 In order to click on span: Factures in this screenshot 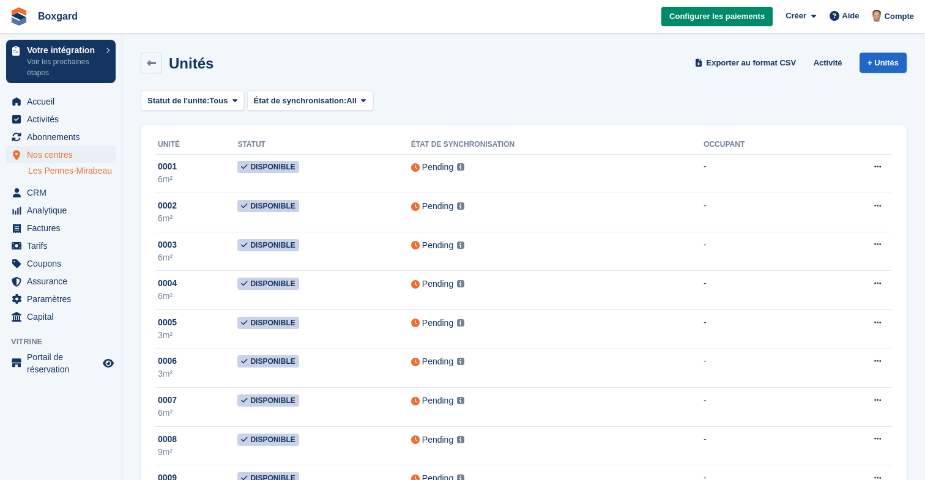, I will do `click(64, 228)`.